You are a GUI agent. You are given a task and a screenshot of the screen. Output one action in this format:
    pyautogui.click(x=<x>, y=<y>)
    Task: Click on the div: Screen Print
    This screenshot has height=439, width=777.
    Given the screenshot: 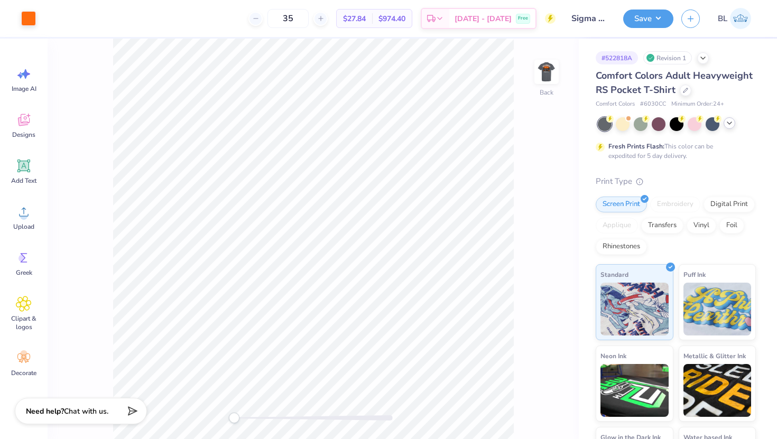 What is the action you would take?
    pyautogui.click(x=621, y=205)
    